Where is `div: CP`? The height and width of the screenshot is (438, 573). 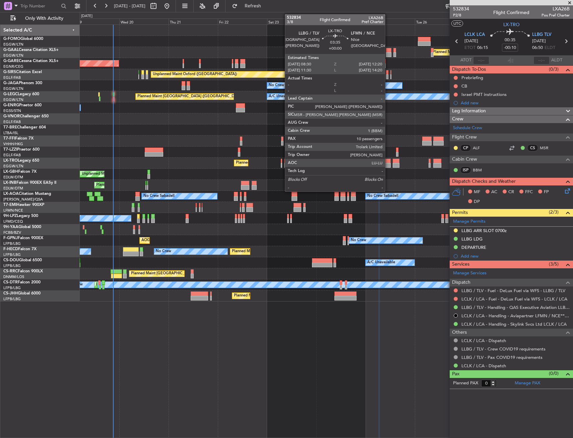 div: CP is located at coordinates (465, 148).